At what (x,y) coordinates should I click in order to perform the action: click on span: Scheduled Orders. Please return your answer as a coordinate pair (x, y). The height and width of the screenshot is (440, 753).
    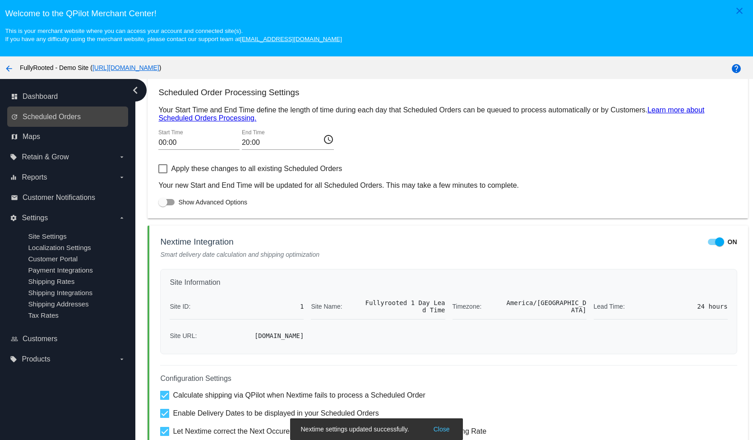
    Looking at the image, I should click on (51, 117).